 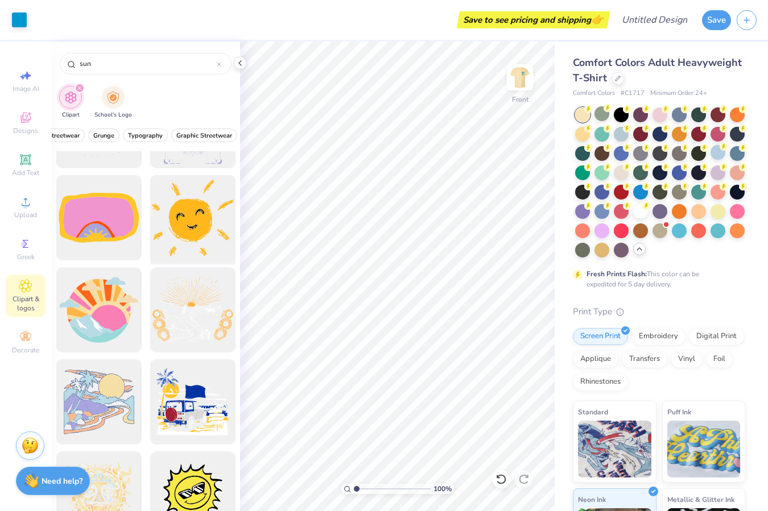 What do you see at coordinates (658, 337) in the screenshot?
I see `div: Embroidery` at bounding box center [658, 337].